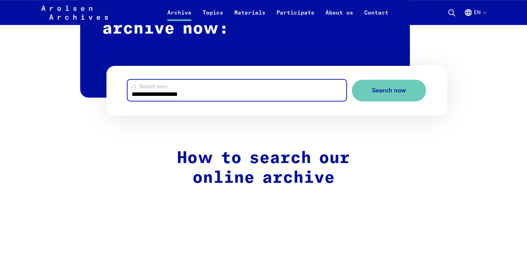 This screenshot has height=261, width=527. What do you see at coordinates (264, 168) in the screenshot?
I see `h2: How to search our online archive` at bounding box center [264, 168].